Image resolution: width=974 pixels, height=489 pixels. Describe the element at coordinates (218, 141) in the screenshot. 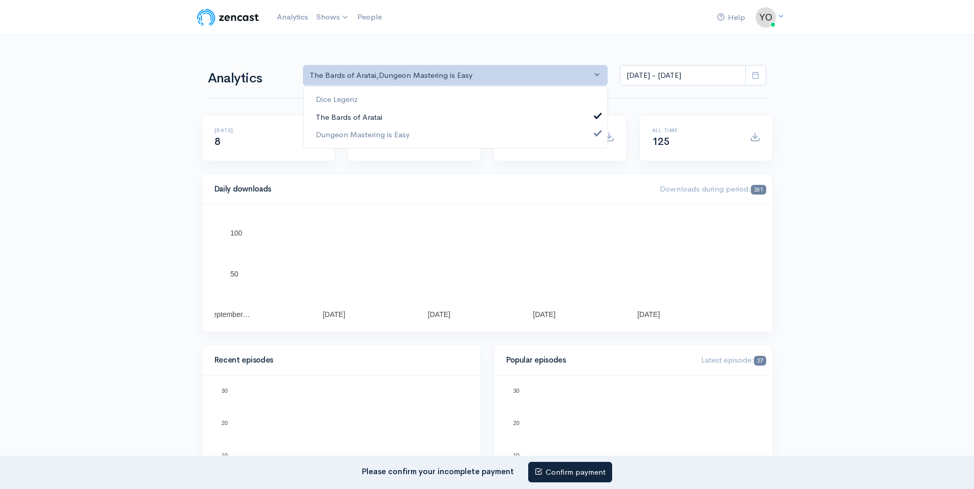

I see `span: 8` at that location.